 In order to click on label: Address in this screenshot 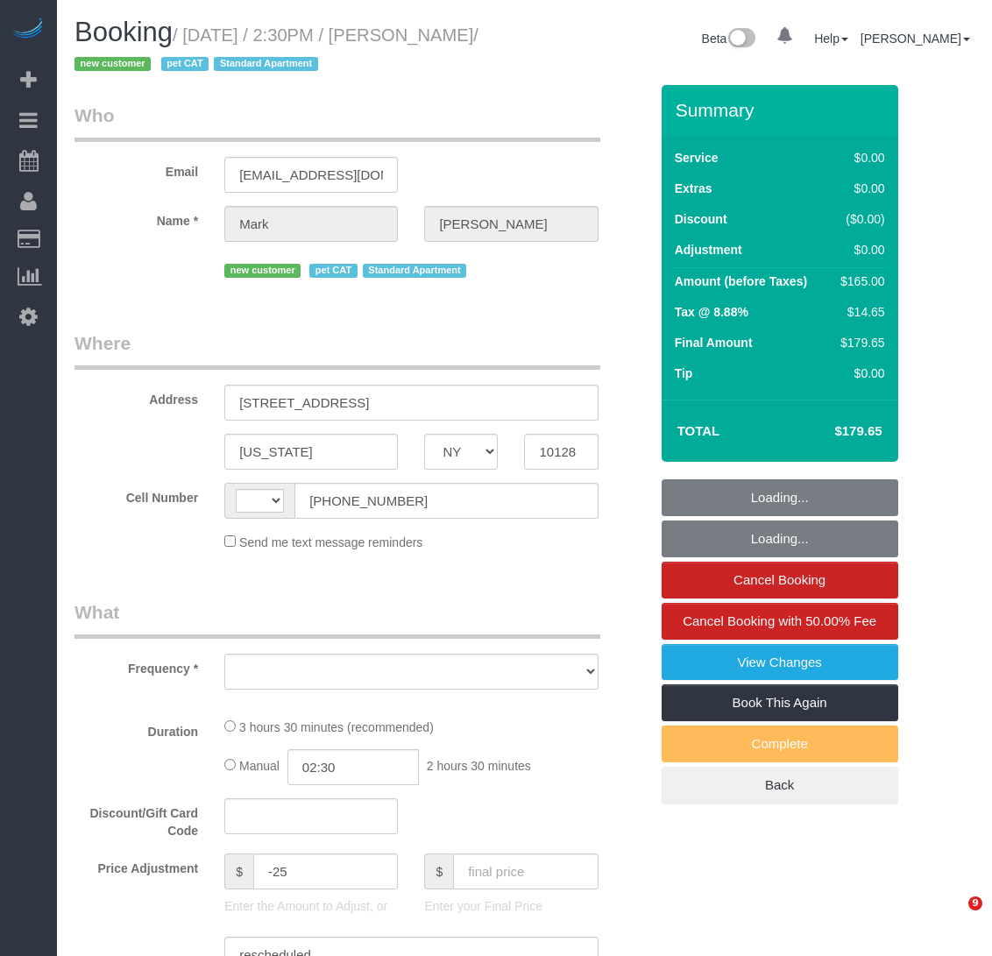, I will do `click(136, 396)`.